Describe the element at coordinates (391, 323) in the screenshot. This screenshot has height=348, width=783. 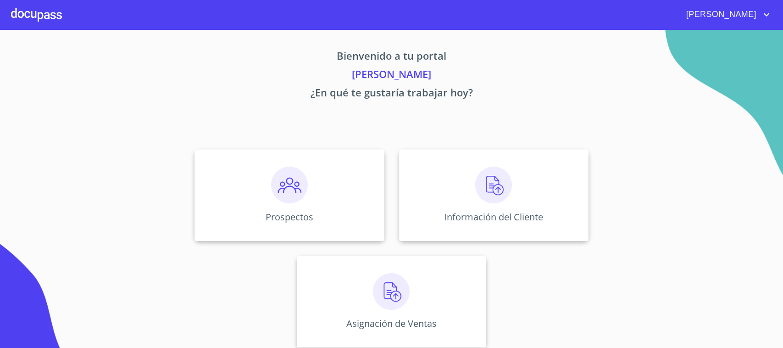
I see `p: Asignación de Ventas` at that location.